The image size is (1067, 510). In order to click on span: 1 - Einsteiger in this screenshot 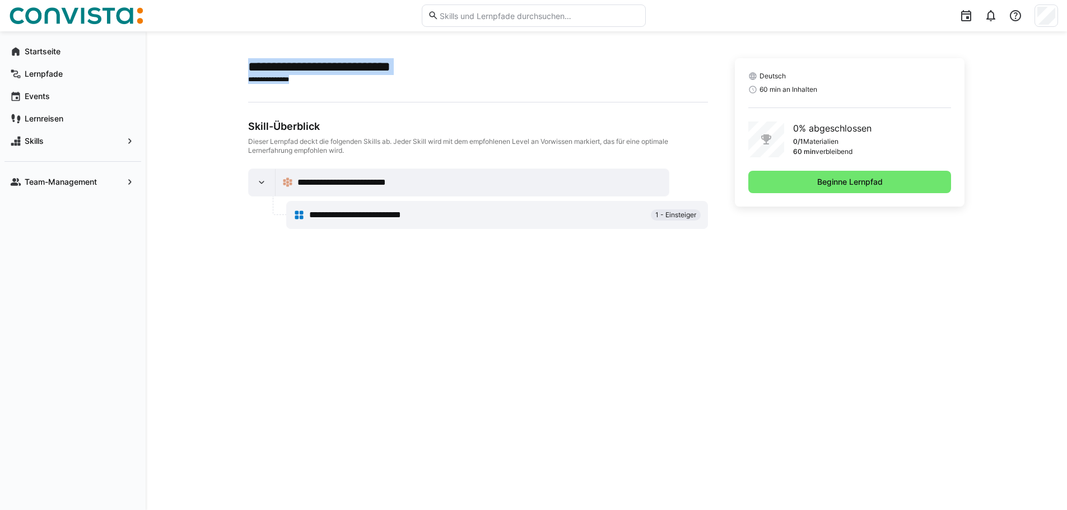, I will do `click(676, 215)`.